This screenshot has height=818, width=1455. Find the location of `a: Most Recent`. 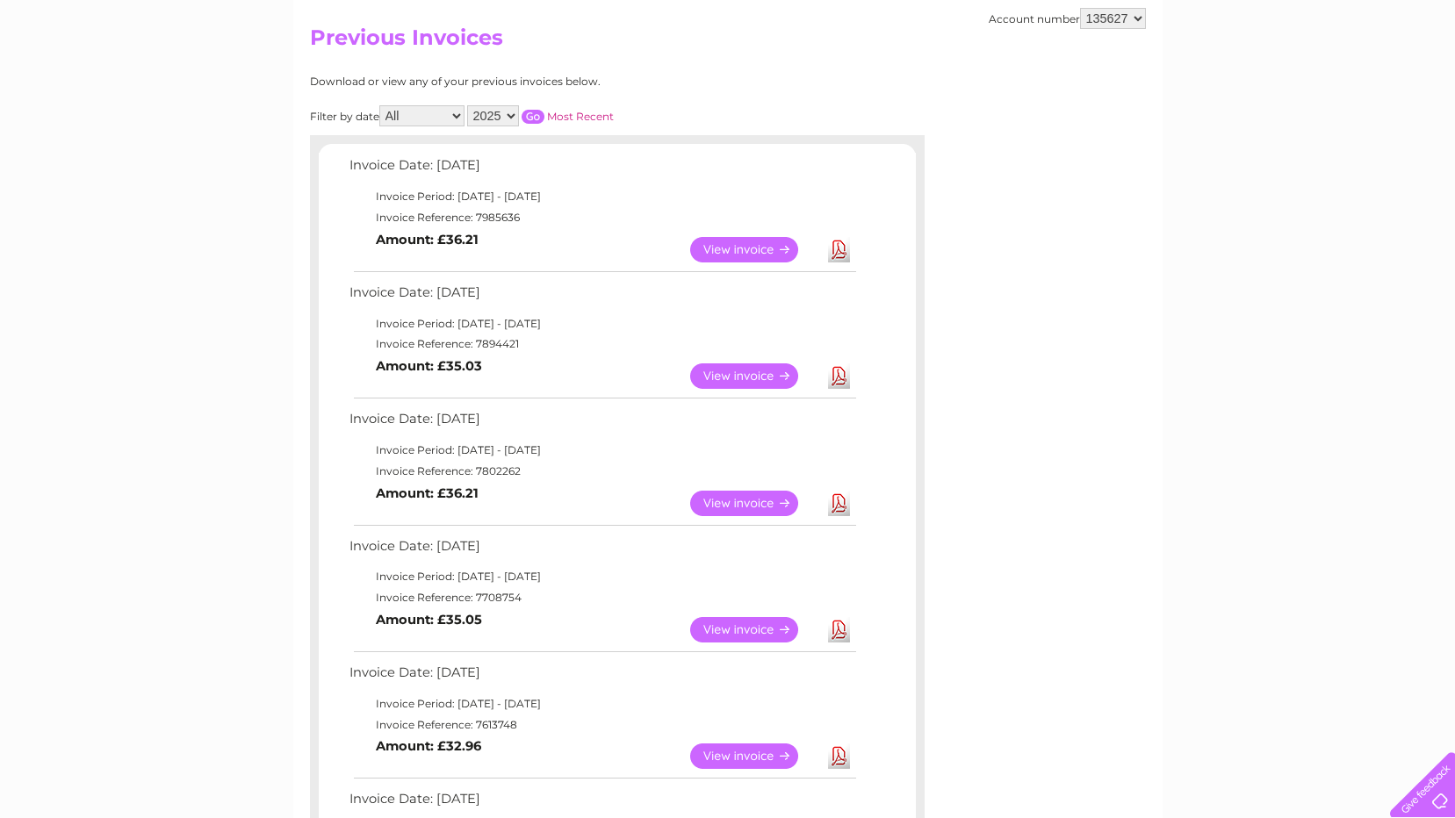

a: Most Recent is located at coordinates (580, 116).